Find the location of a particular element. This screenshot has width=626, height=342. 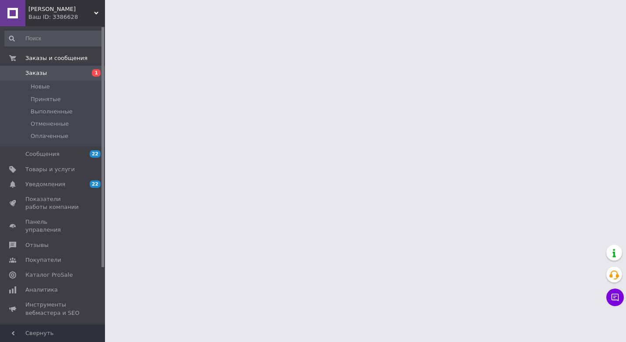

button: Чат с покупателем is located at coordinates (615, 297).